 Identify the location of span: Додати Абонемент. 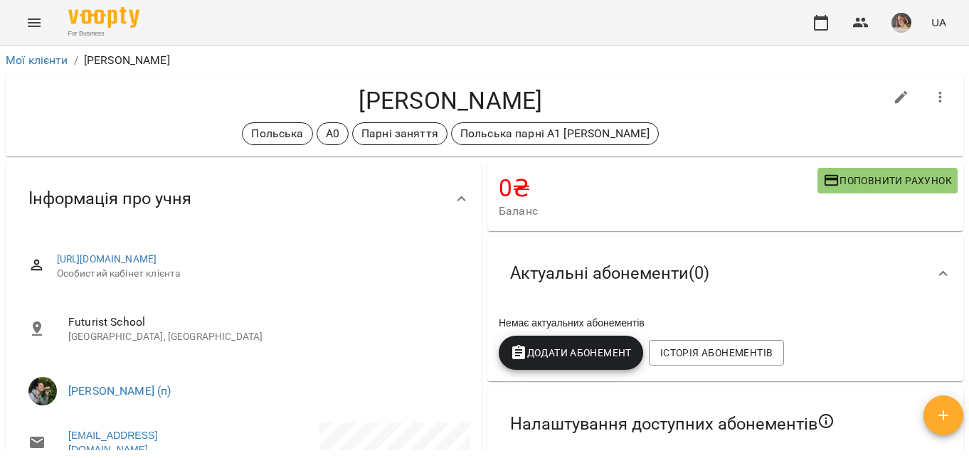
(570, 353).